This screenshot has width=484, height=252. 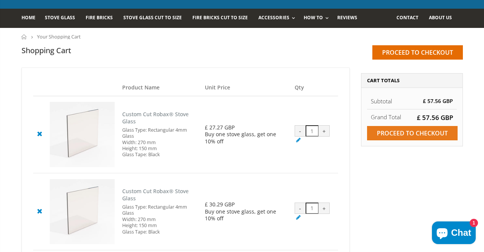 What do you see at coordinates (273, 17) in the screenshot?
I see `span: Accessories` at bounding box center [273, 17].